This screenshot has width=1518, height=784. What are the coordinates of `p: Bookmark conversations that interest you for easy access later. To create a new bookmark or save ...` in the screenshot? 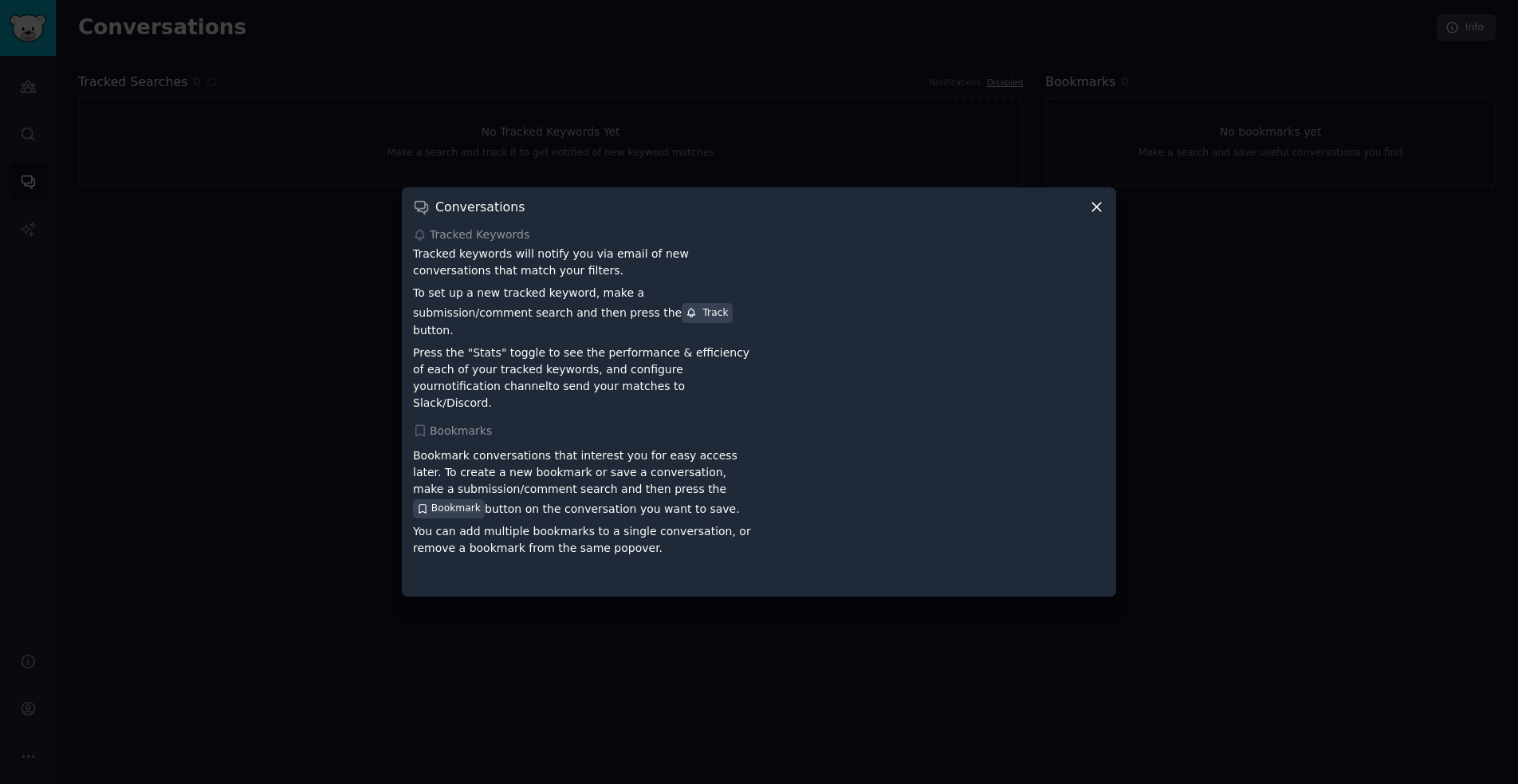 It's located at (583, 483).